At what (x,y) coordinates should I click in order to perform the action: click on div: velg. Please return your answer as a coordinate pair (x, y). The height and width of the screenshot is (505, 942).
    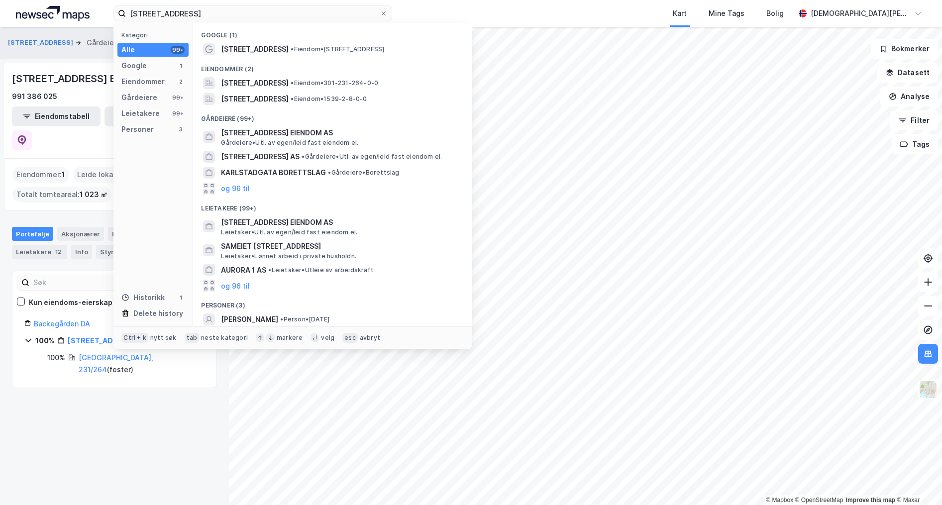
    Looking at the image, I should click on (327, 338).